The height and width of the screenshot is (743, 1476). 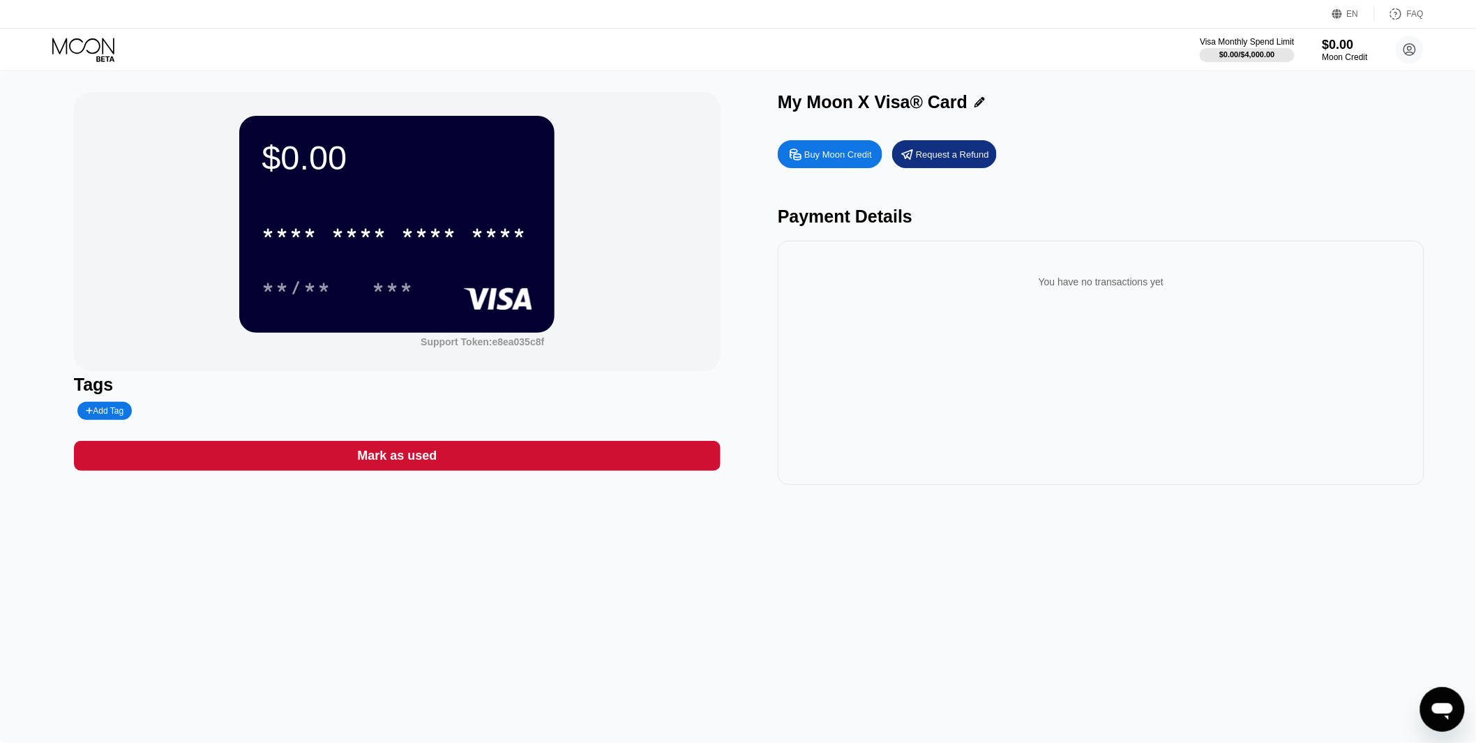 What do you see at coordinates (1246, 42) in the screenshot?
I see `div: Visa Monthly Spend Limit` at bounding box center [1246, 42].